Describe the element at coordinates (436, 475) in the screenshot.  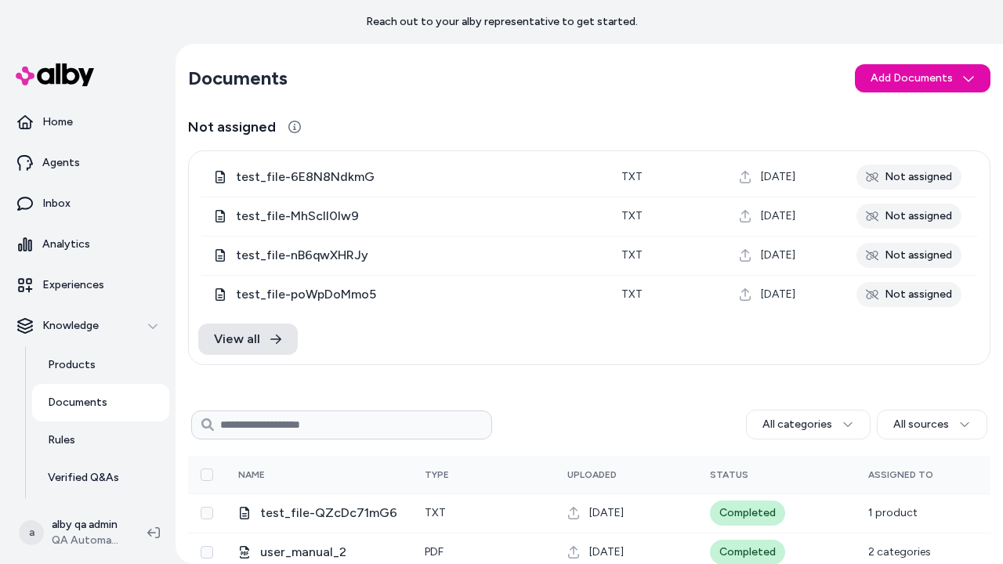
I see `span: Type` at that location.